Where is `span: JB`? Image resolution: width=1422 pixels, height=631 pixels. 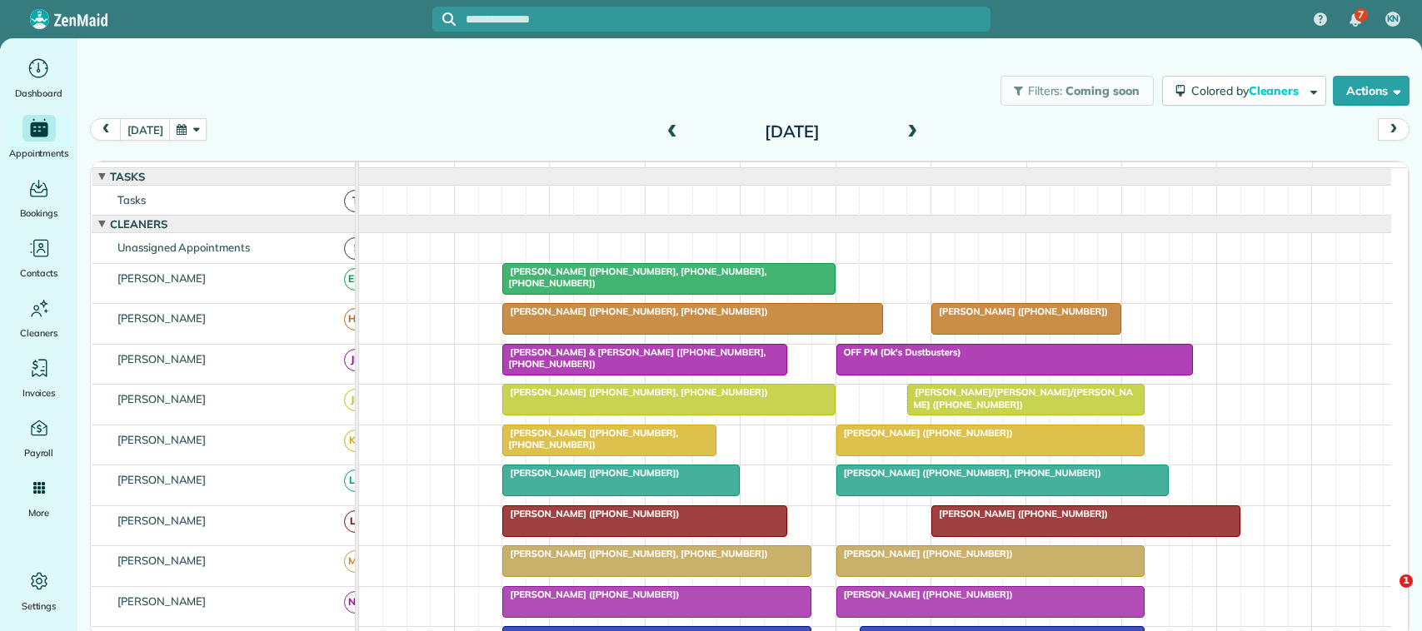
span: JB is located at coordinates (355, 360).